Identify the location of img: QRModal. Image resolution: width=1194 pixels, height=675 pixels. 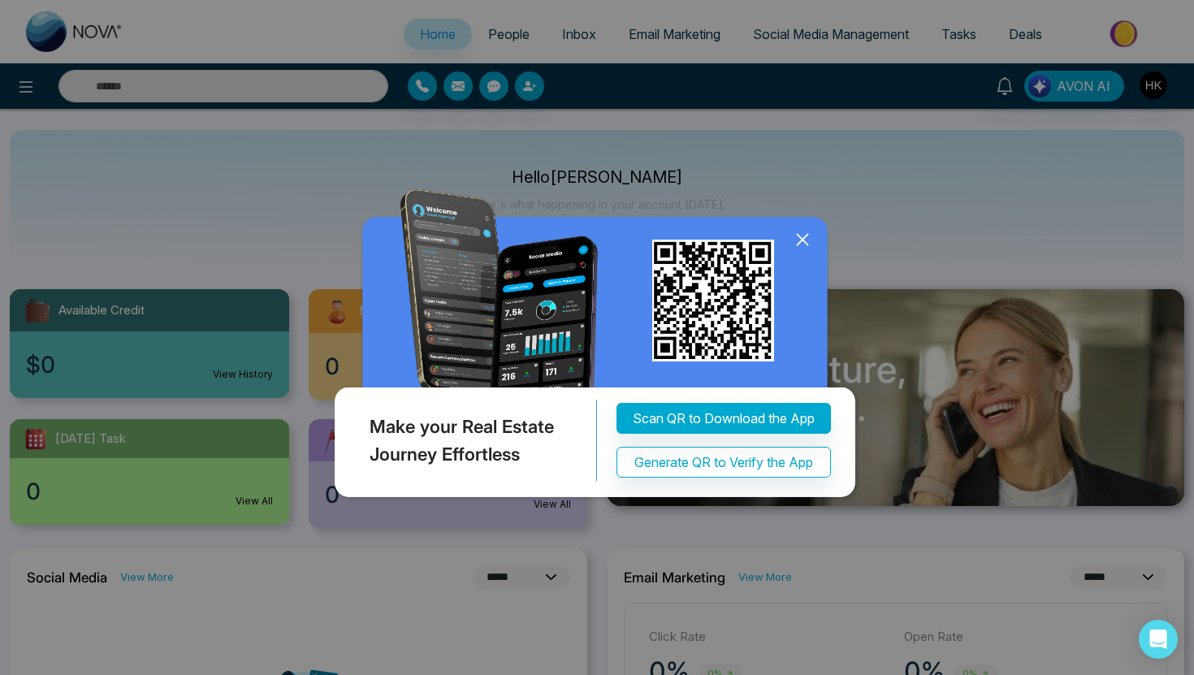
(597, 347).